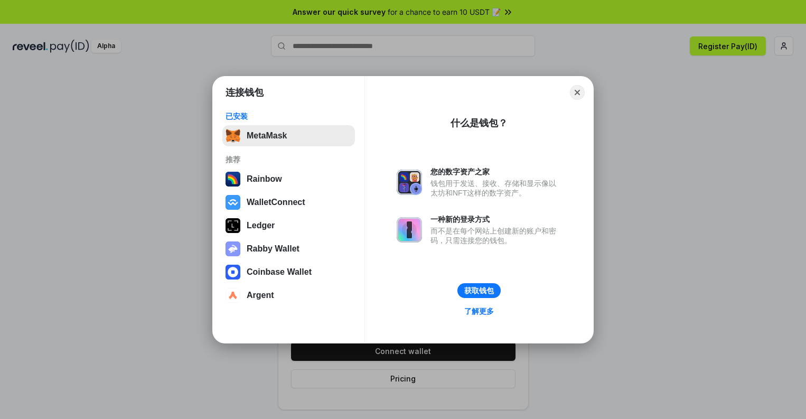  I want to click on img: svg+xml,%3Csvg%20fill%3D%22none%22%20height%3D%2233%22%20viewBox%3D%220%200%2035%2033%22%20width%..., so click(233, 136).